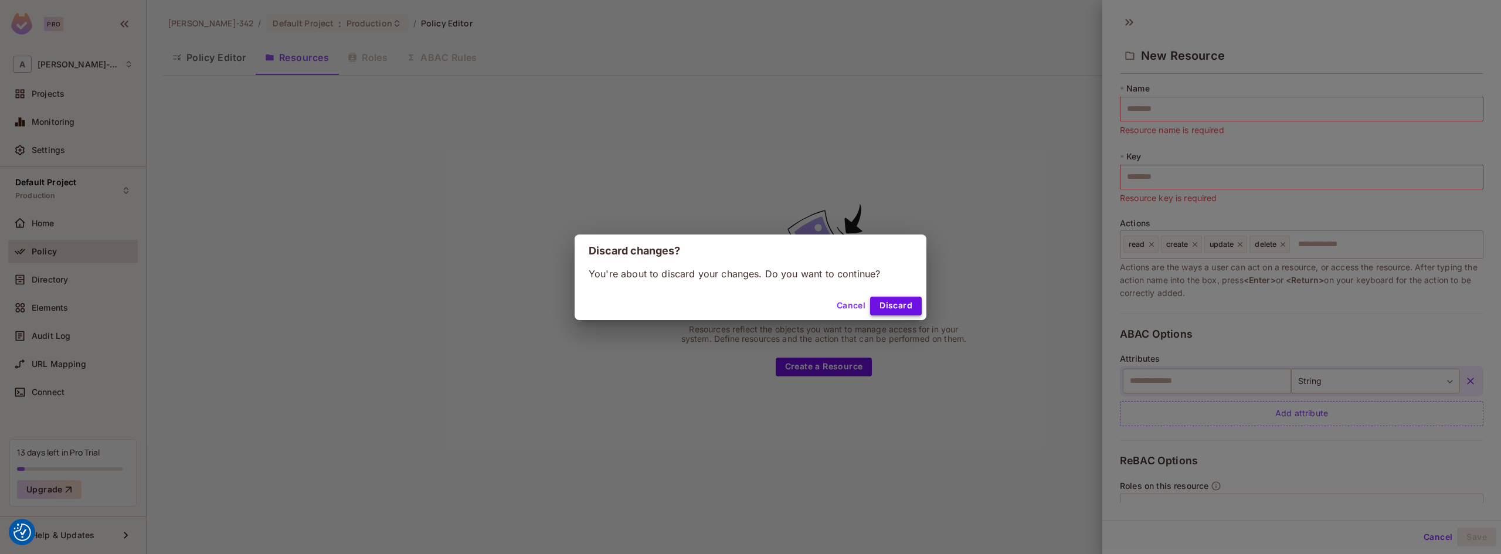 The height and width of the screenshot is (554, 1501). Describe the element at coordinates (22, 532) in the screenshot. I see `button: Consent Preferences` at that location.